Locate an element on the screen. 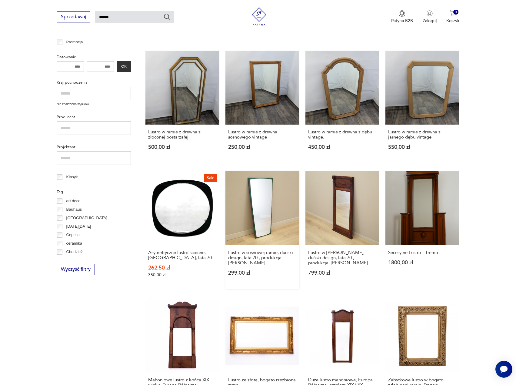 This screenshot has width=516, height=385. p: Producent is located at coordinates (94, 117).